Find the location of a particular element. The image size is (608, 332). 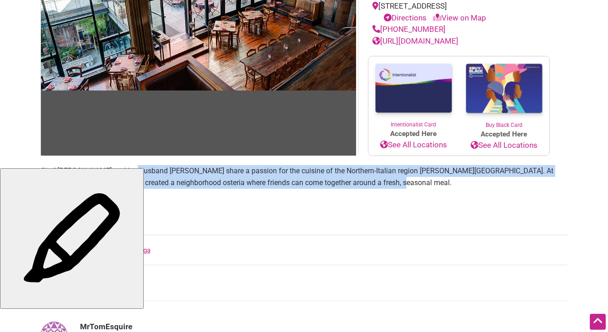

td: Learn More is located at coordinates (304, 220).